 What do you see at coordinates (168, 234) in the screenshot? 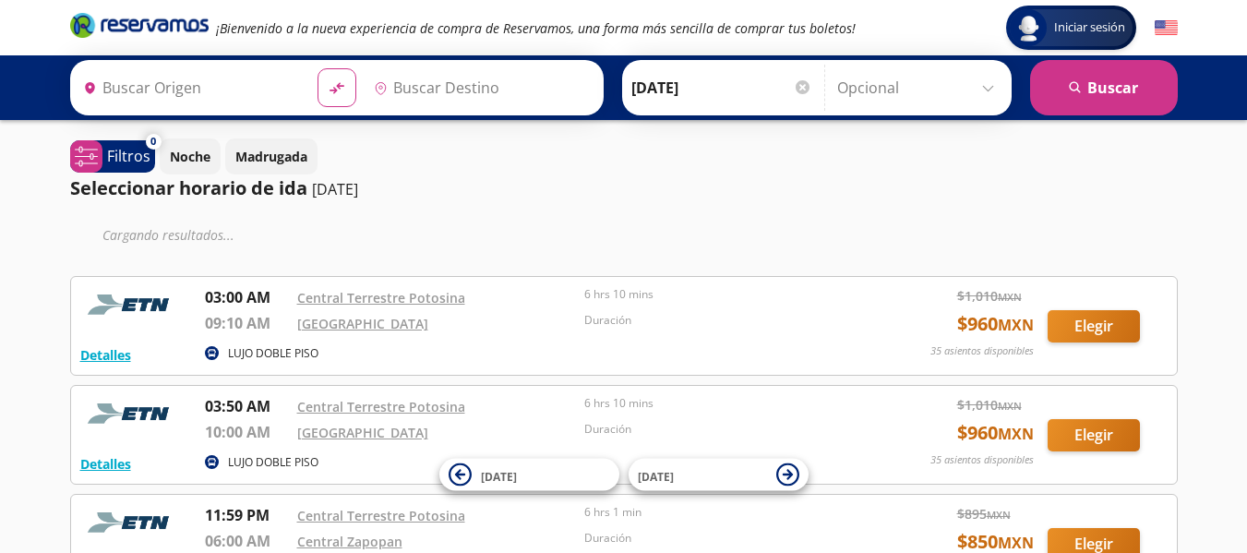
I see `em: Cargando resultados ...` at bounding box center [168, 234].